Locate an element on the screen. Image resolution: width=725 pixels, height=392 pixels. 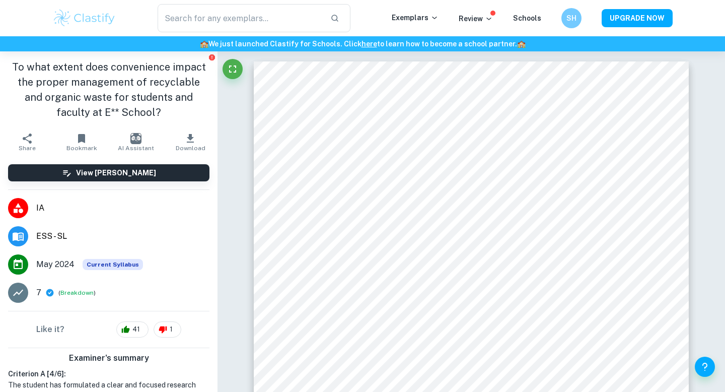
span: AI Assistant is located at coordinates (136, 148).